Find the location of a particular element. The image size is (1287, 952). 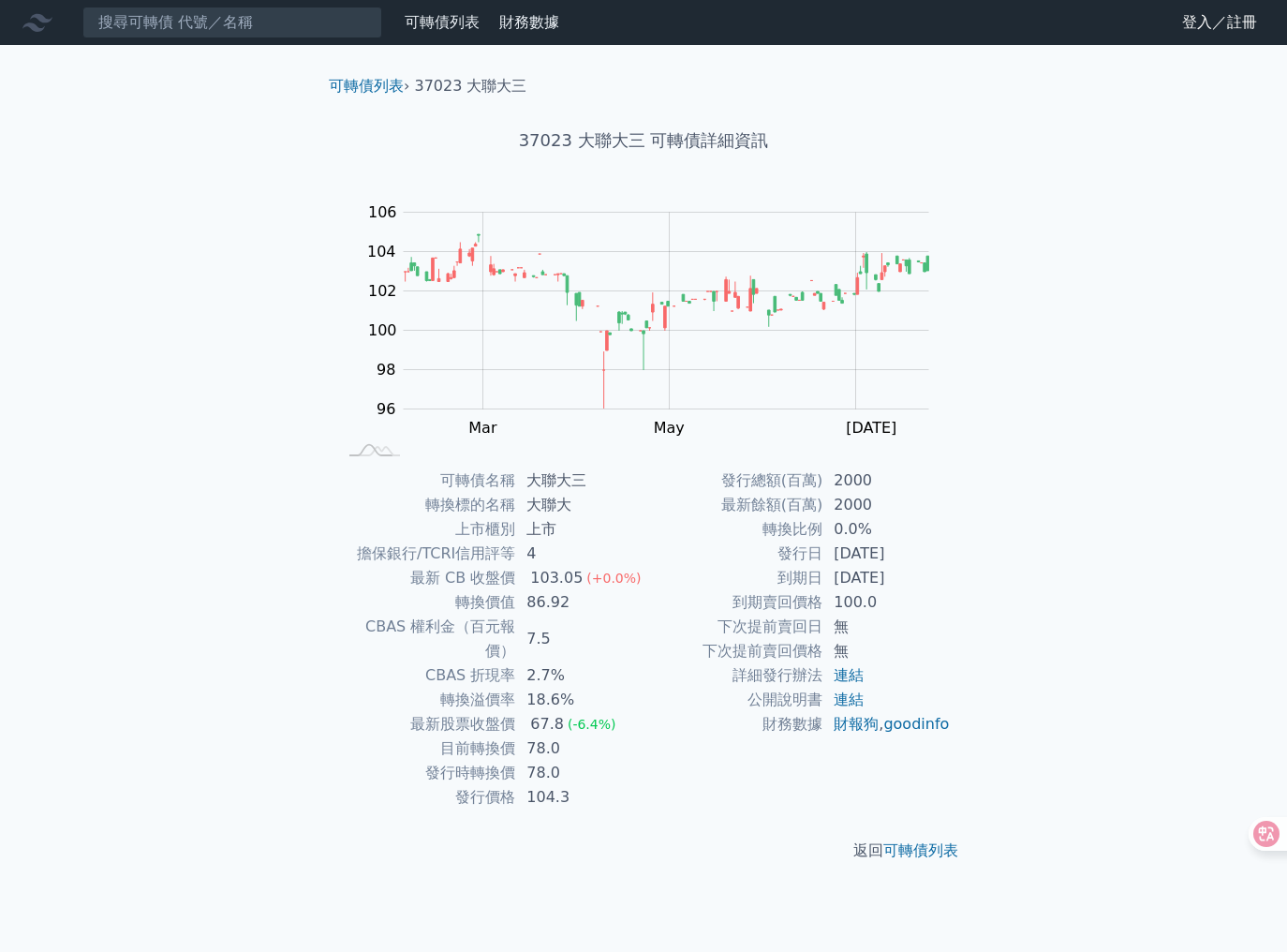

span: (+0.0%) is located at coordinates (614, 578).